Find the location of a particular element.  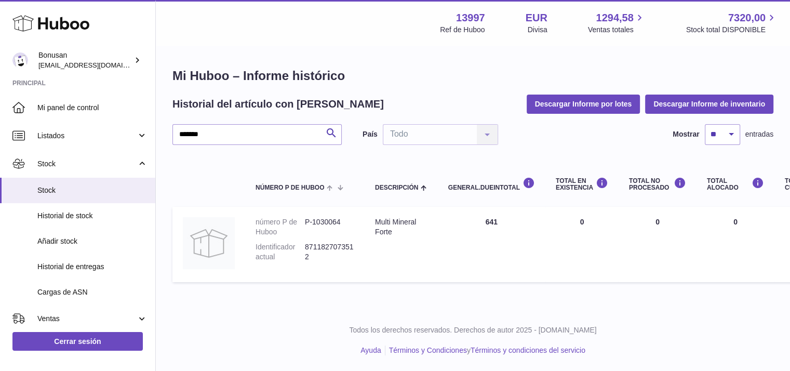

div: general.dueInTotal is located at coordinates (491, 184).